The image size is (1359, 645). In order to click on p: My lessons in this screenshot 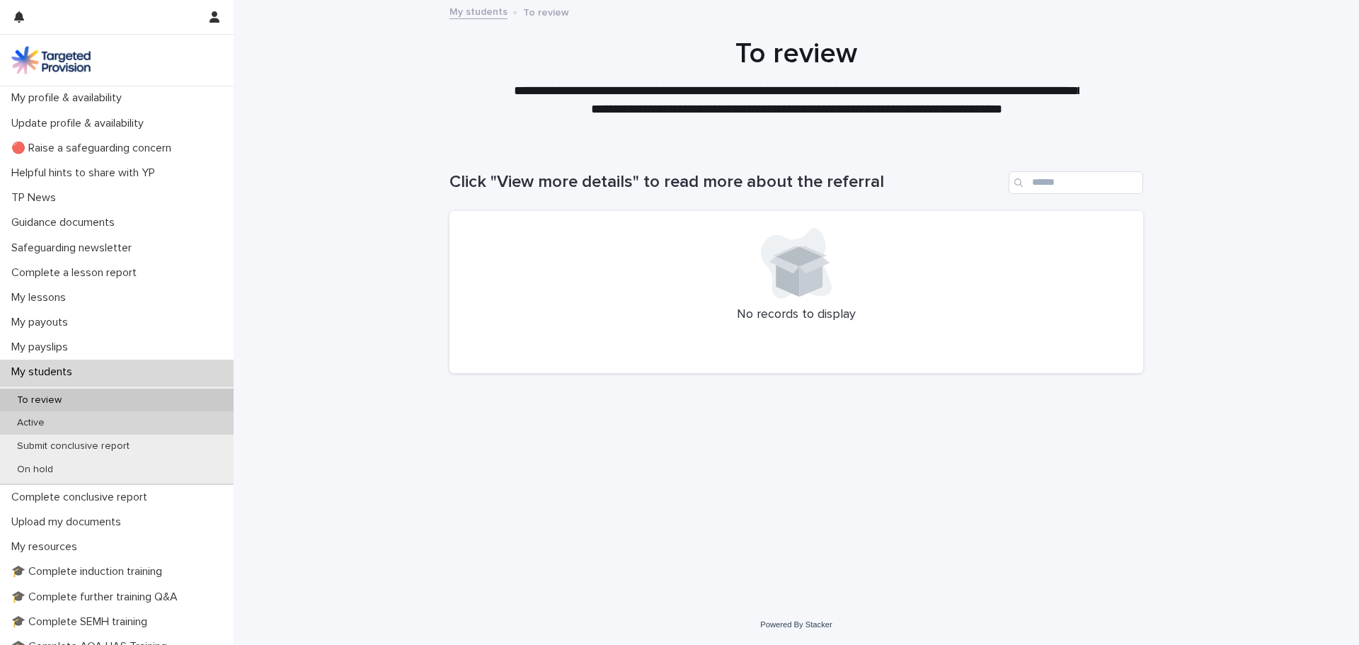, I will do `click(41, 297)`.